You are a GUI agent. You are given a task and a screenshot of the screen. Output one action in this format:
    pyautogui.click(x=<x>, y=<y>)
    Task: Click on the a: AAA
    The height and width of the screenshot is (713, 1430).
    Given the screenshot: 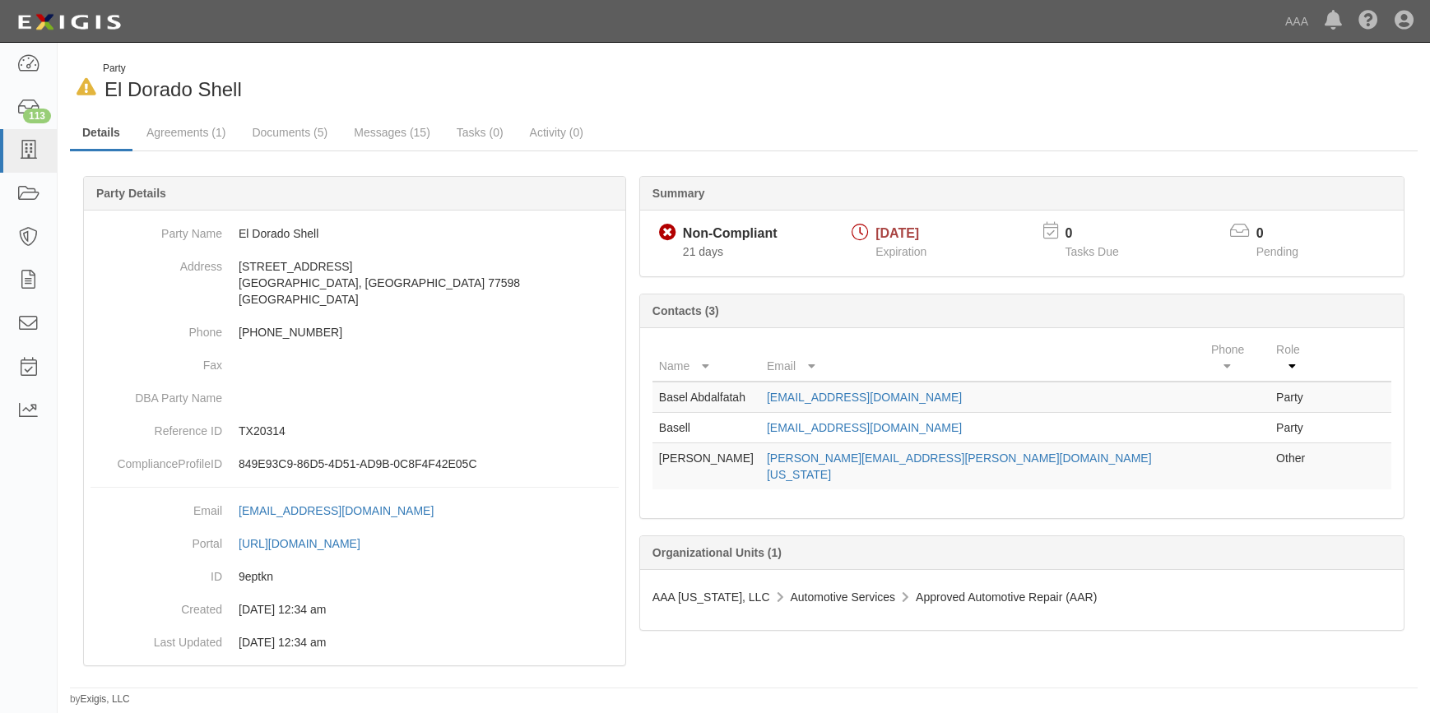 What is the action you would take?
    pyautogui.click(x=1296, y=21)
    